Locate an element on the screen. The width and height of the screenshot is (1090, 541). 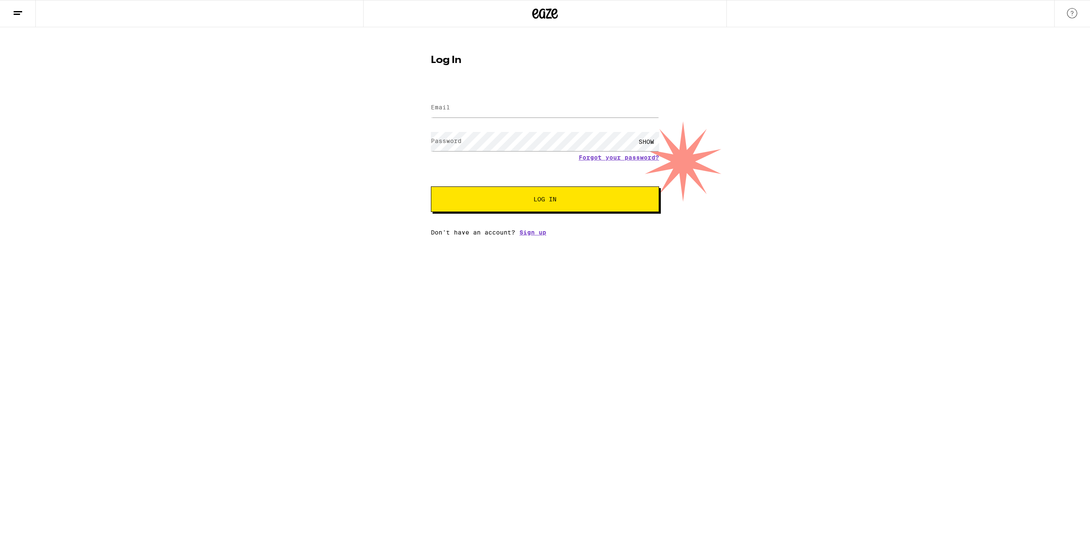
h1: Log In is located at coordinates (545, 60).